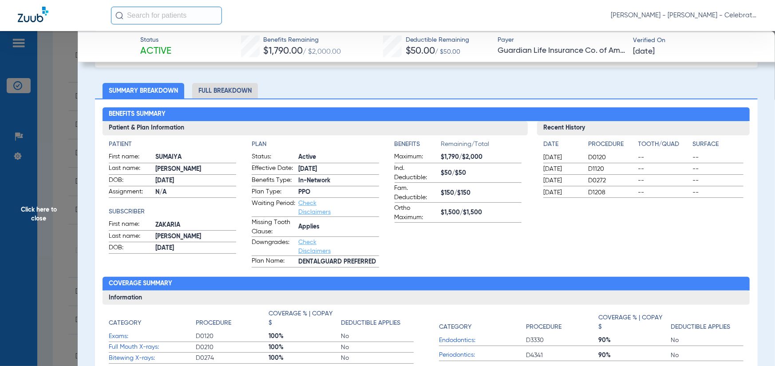  I want to click on img: Zuub Logo, so click(33, 14).